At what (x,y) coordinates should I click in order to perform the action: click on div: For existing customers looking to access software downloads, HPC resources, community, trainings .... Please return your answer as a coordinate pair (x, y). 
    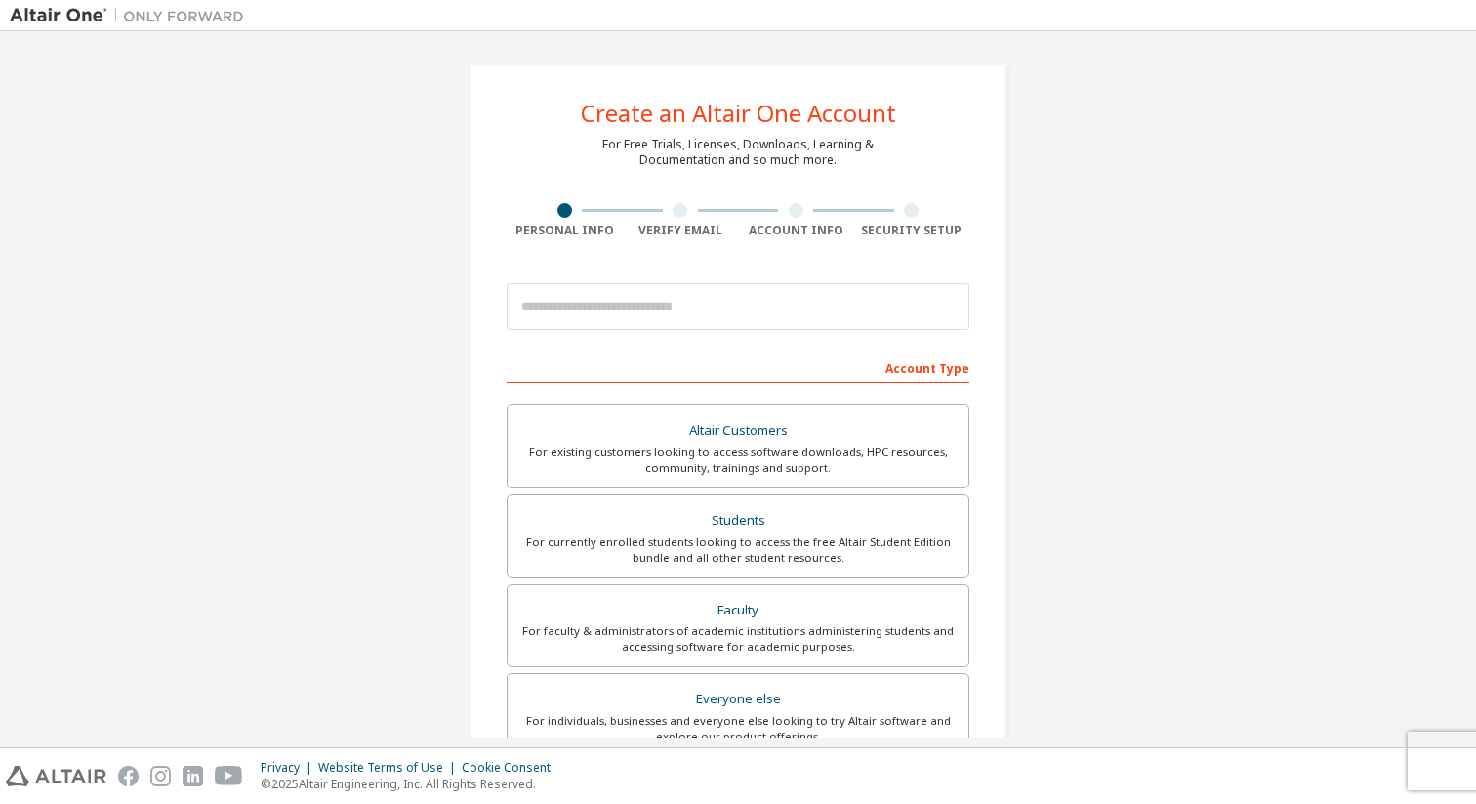
    Looking at the image, I should click on (738, 460).